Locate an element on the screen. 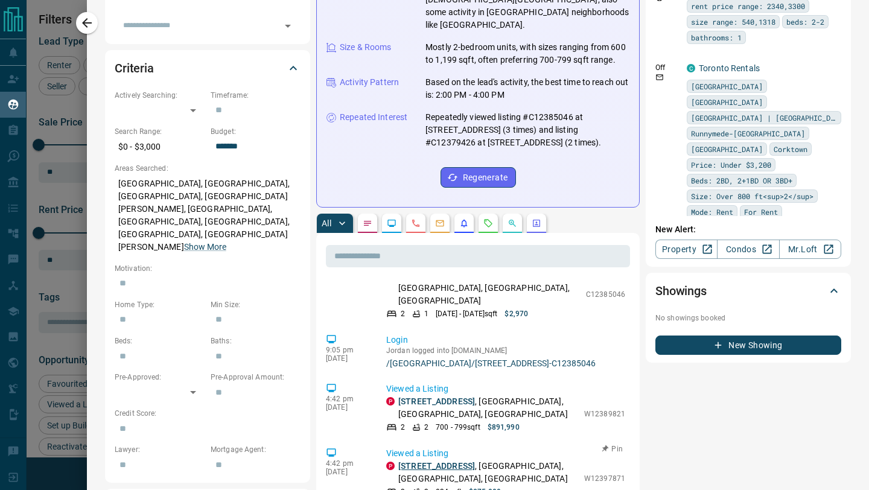  p: Timeframe: is located at coordinates (255, 95).